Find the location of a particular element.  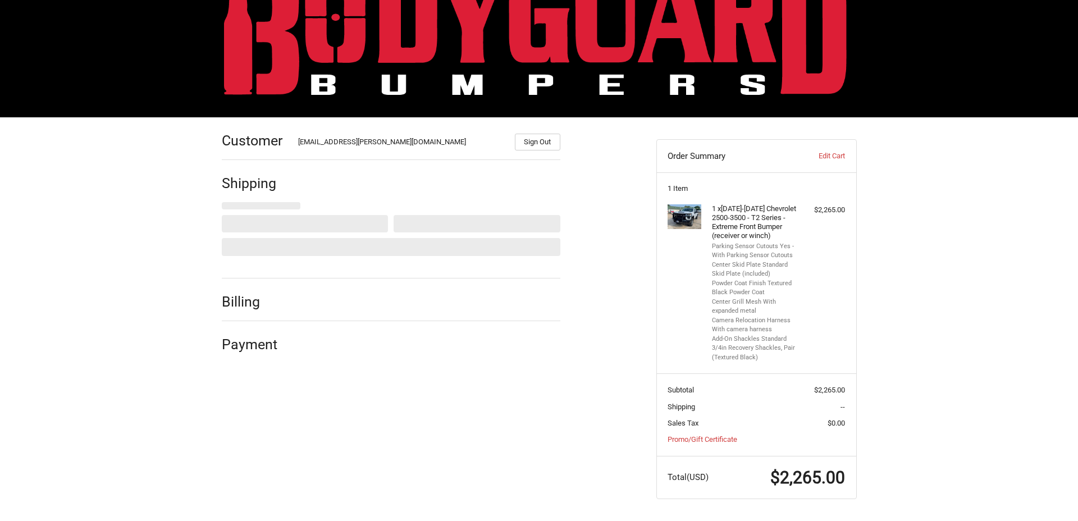

li: Add-On Shackles Standard 3/4in Recovery Shackles, Pair (Textured Black) is located at coordinates (754, 349).